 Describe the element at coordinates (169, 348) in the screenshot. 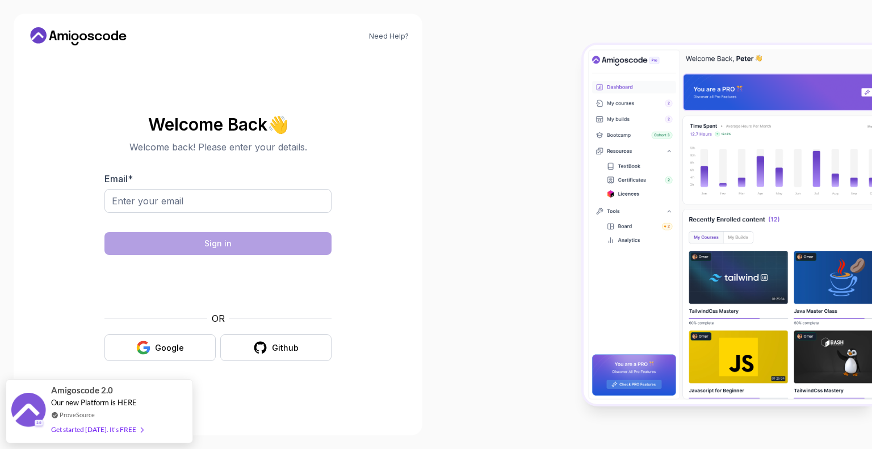

I see `div: Google` at that location.